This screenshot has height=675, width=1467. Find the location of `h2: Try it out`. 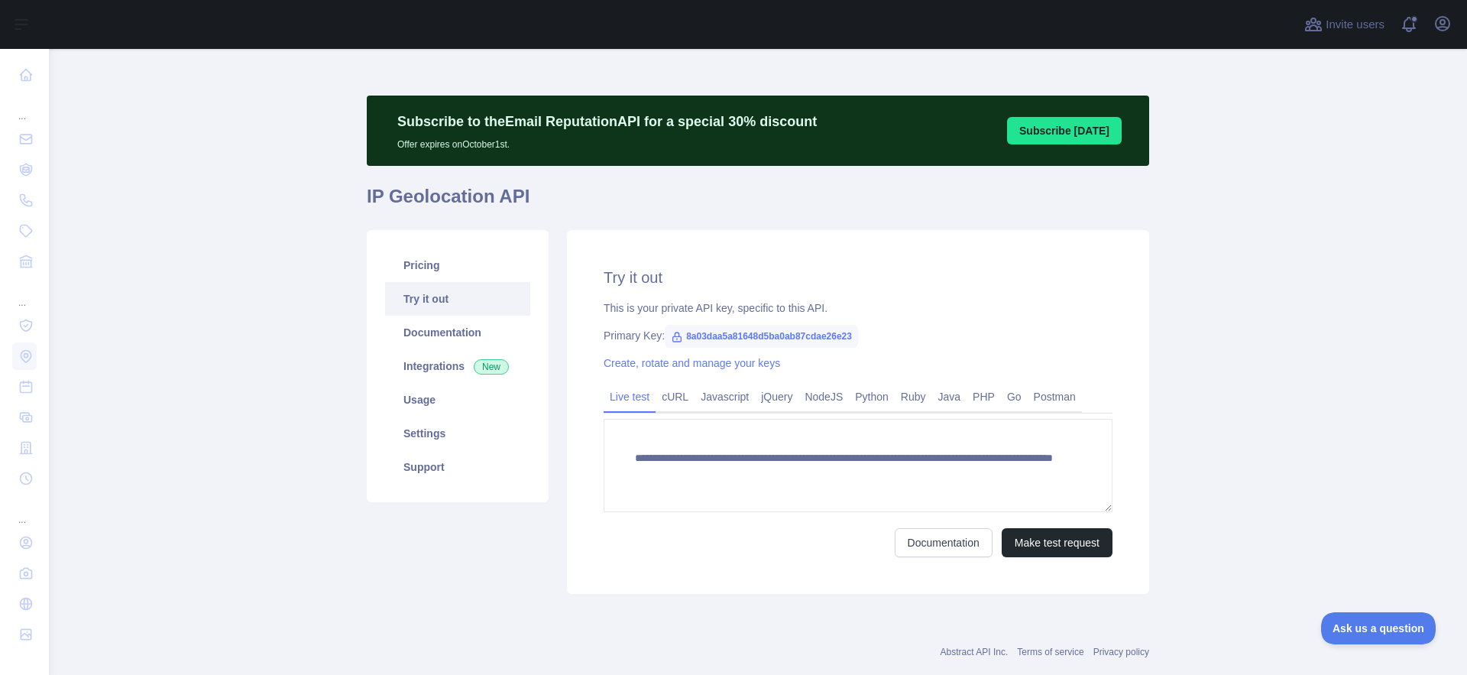

h2: Try it out is located at coordinates (858, 277).